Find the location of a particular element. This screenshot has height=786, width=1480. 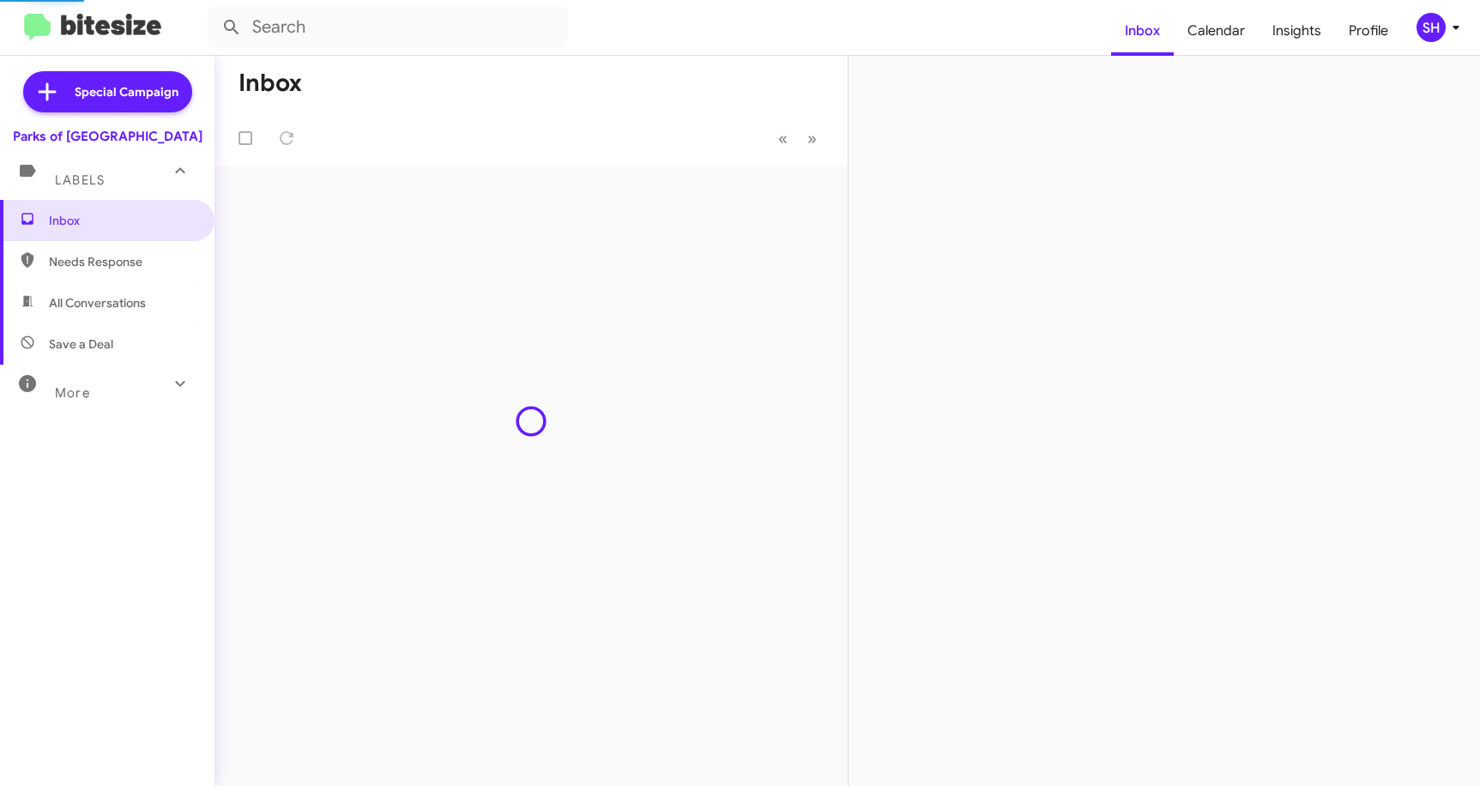

span: Insights is located at coordinates (1297, 31).